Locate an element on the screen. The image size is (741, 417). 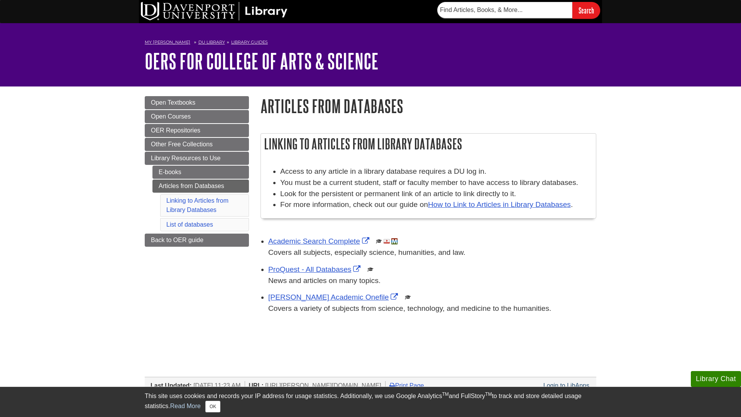
a: Back to OER guide is located at coordinates (197, 240).